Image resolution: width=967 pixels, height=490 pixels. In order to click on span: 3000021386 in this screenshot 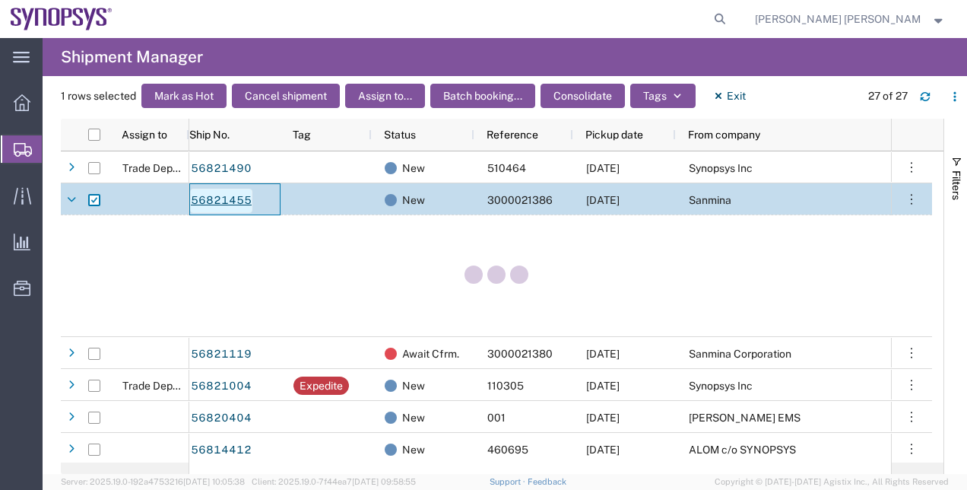, I will do `click(520, 200)`.